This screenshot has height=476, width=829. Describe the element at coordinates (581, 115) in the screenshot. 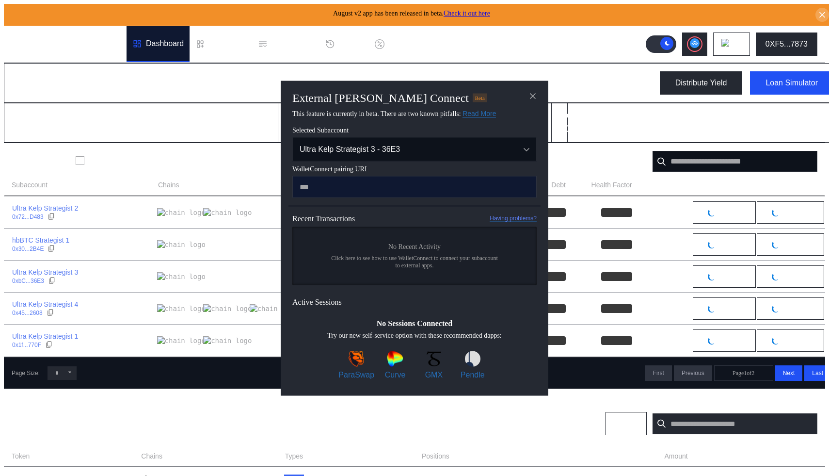

I see `h2: Total Equity` at that location.